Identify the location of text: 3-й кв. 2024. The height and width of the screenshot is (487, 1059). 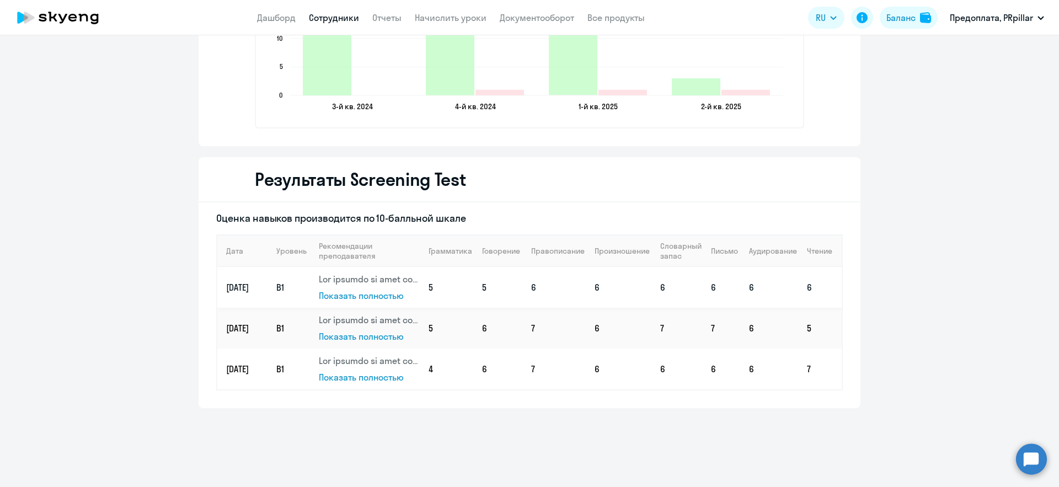
(353, 106).